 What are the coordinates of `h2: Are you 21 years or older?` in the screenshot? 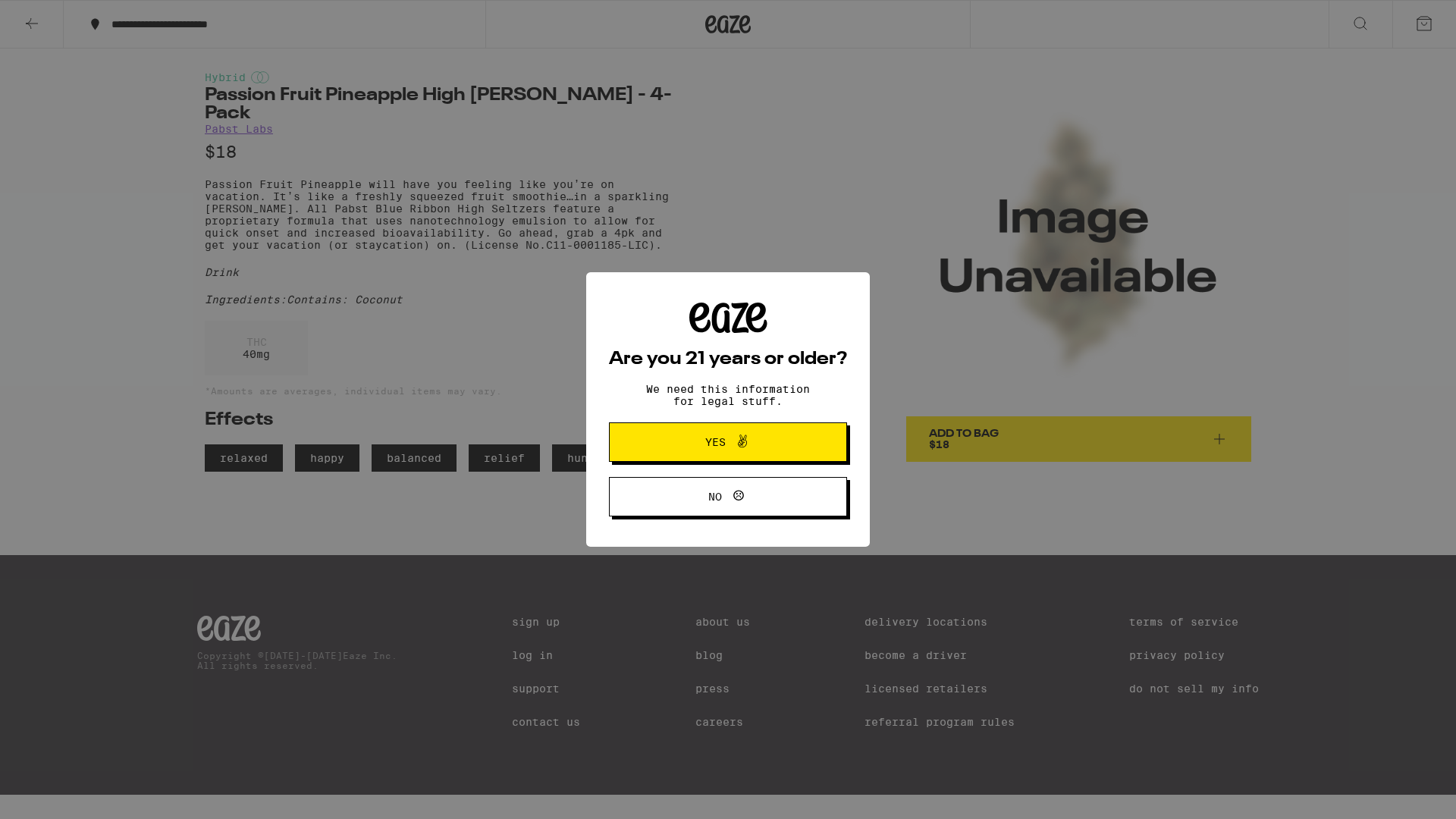 It's located at (728, 359).